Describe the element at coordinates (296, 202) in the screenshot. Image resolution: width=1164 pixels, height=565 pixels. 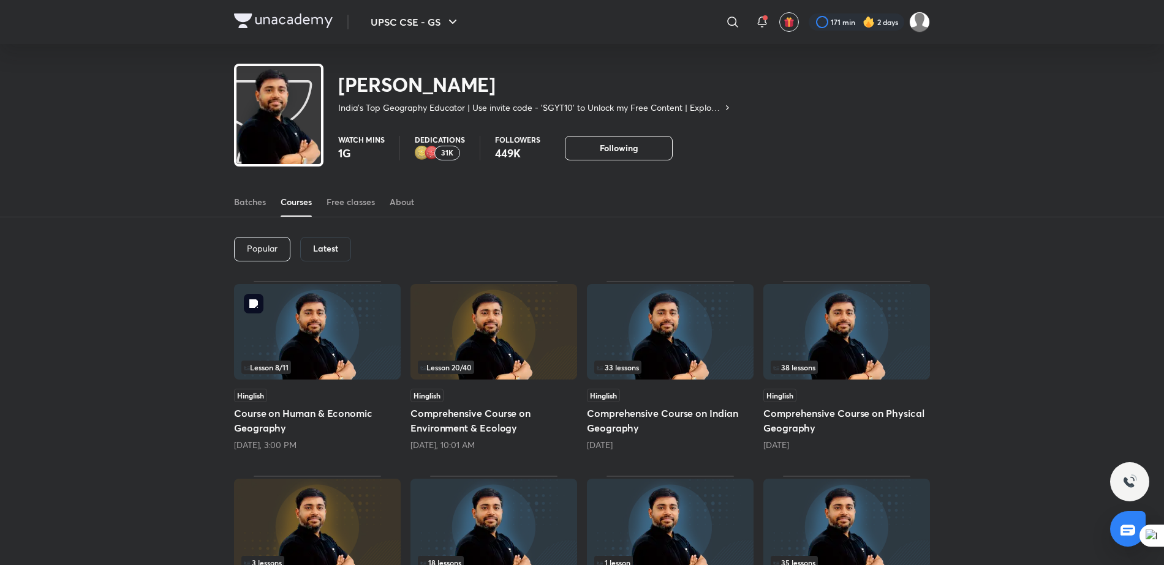
I see `a: Courses` at that location.